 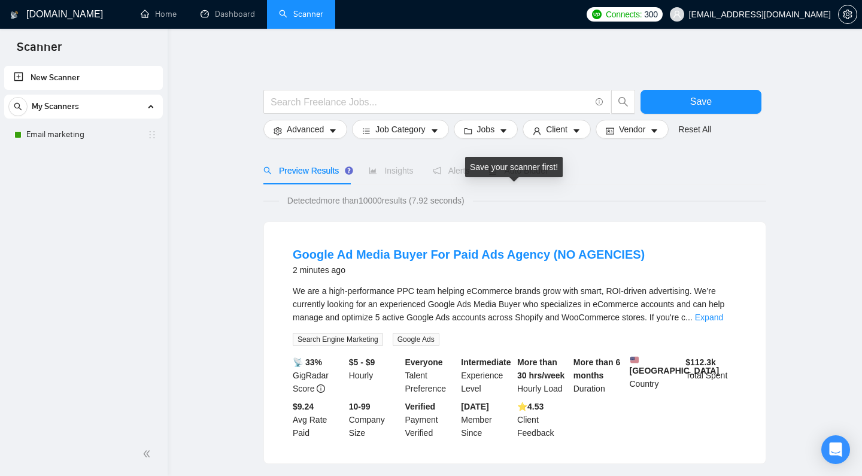 What do you see at coordinates (375, 375) in the screenshot?
I see `div: Hourly` at bounding box center [375, 375].